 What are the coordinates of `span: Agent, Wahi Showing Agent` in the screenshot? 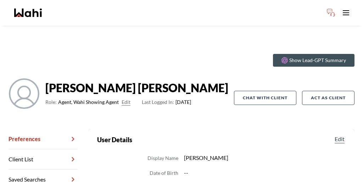 It's located at (88, 102).